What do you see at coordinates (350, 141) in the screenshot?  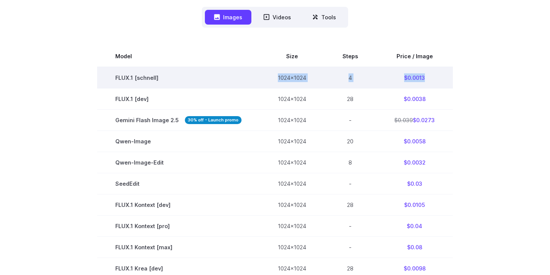 I see `td: 20` at bounding box center [350, 141].